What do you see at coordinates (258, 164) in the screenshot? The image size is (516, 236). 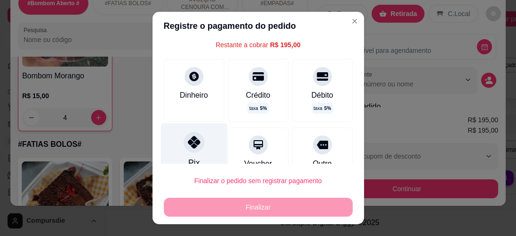 I see `div: Voucher` at bounding box center [258, 164].